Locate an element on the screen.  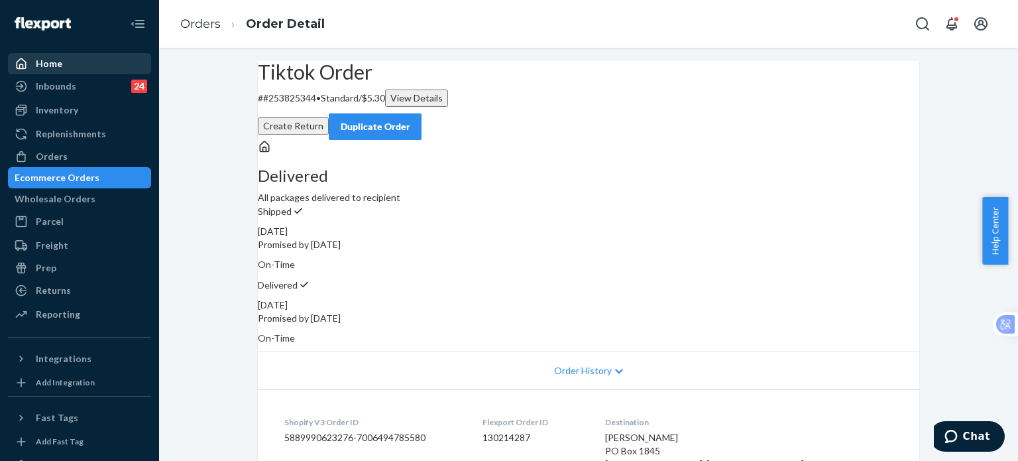
div: Prep is located at coordinates (46, 268).